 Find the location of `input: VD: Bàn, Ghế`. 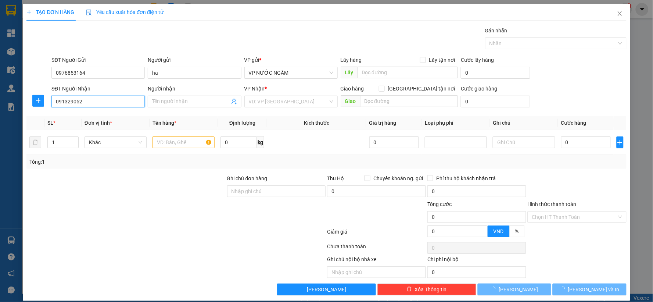

input: VD: Bàn, Ghế is located at coordinates (183, 142).